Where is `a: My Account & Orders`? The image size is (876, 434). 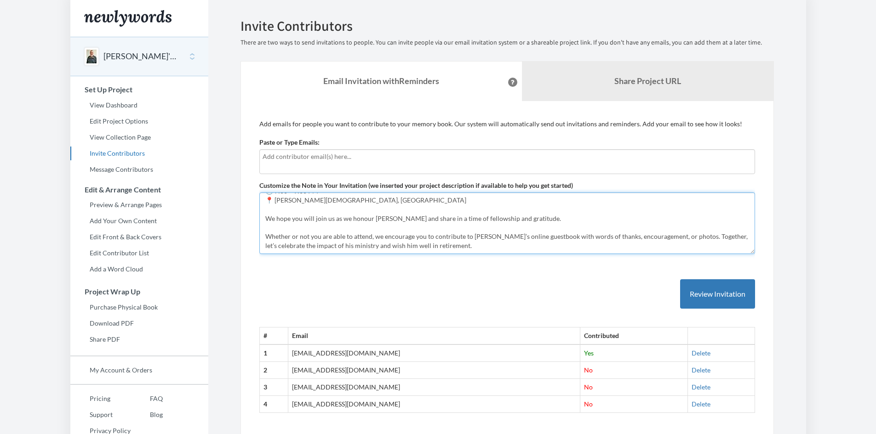 a: My Account & Orders is located at coordinates (139, 371).